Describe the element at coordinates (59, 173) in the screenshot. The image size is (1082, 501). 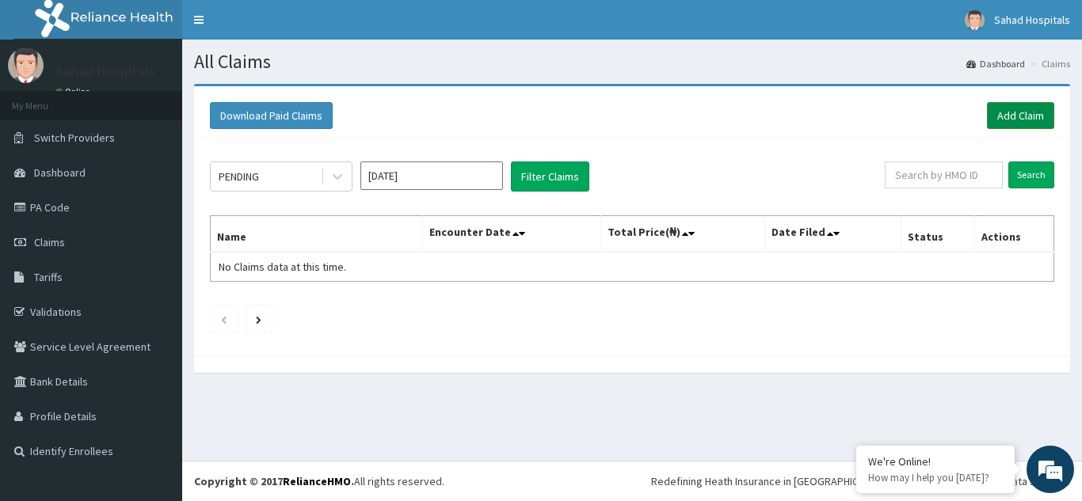
I see `span: Dashboard` at that location.